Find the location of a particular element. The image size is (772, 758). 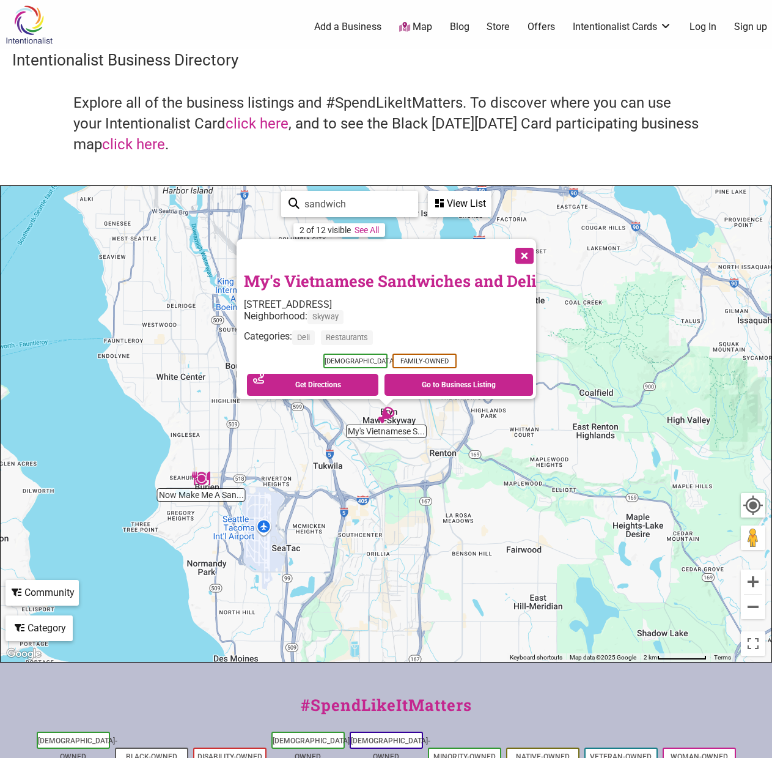

button: Keyboard shortcuts is located at coordinates (536, 657).